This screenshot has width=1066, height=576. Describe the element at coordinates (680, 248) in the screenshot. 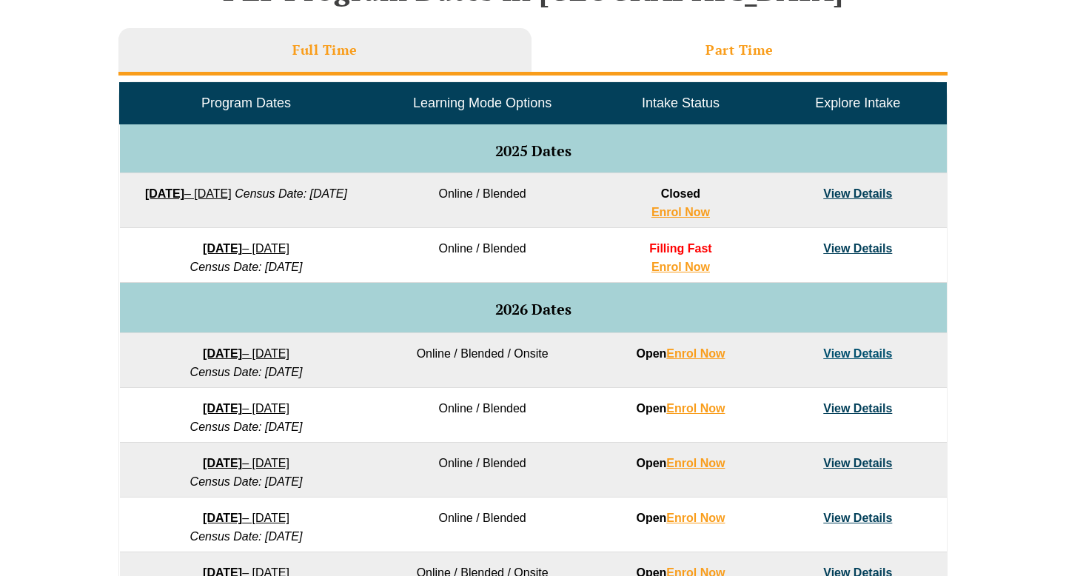

I see `span: Filling Fast` at that location.